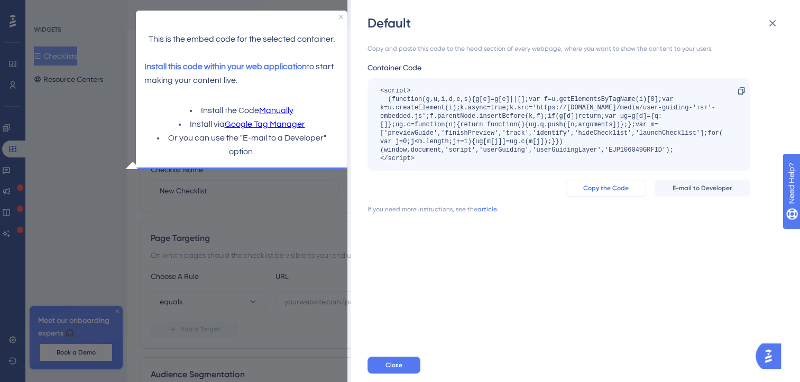  What do you see at coordinates (488, 209) in the screenshot?
I see `a: article.` at bounding box center [488, 209].